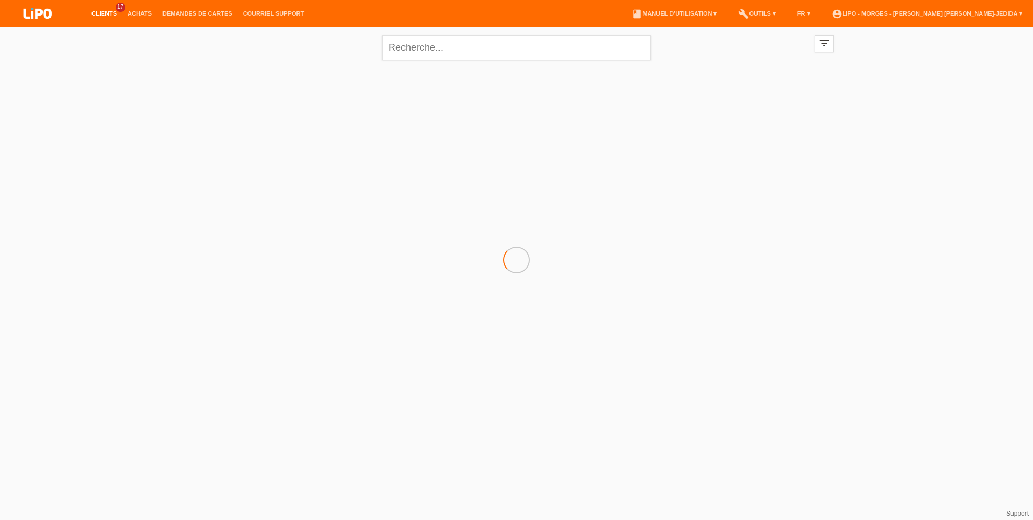  I want to click on a: buildOutils ▾, so click(756, 13).